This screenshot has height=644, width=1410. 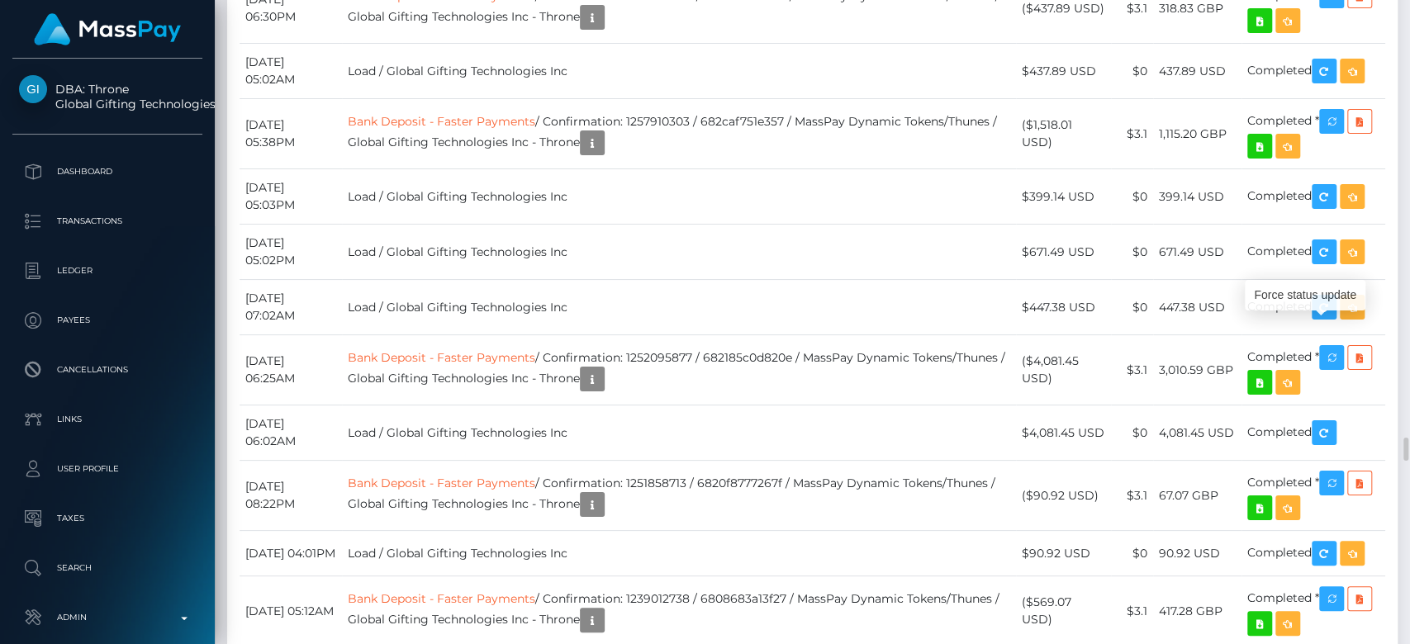 What do you see at coordinates (107, 370) in the screenshot?
I see `p: Cancellations` at bounding box center [107, 370].